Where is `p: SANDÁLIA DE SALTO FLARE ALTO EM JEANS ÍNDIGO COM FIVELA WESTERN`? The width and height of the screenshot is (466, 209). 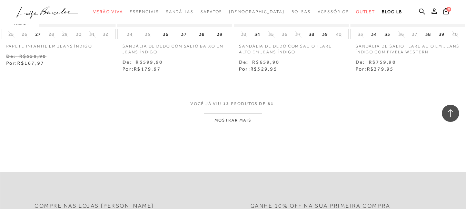
p: SANDÁLIA DE SALTO FLARE ALTO EM JEANS ÍNDIGO COM FIVELA WESTERN is located at coordinates (408, 47).